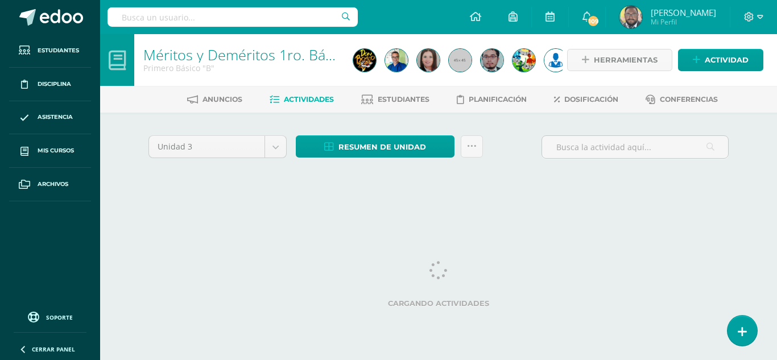  Describe the element at coordinates (375, 146) in the screenshot. I see `a: Resumen de unidad` at that location.